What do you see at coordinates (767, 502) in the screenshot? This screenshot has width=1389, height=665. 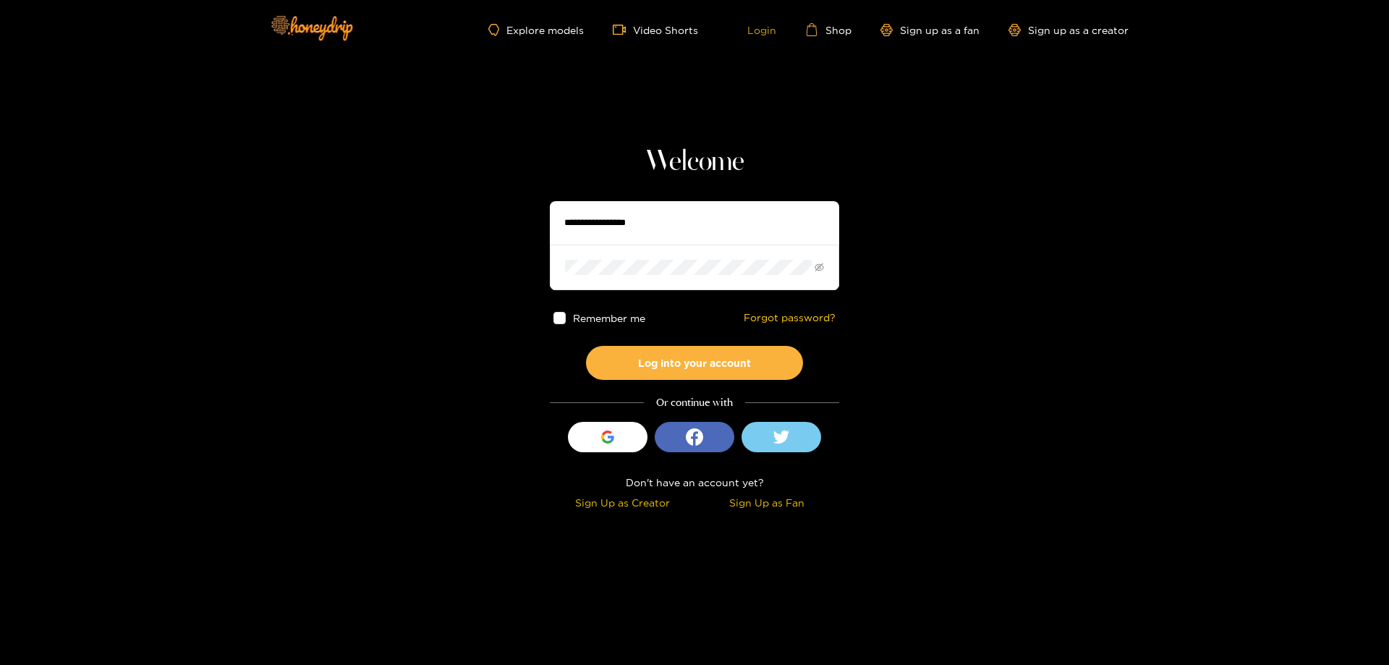 I see `div: Sign Up as Fan` at bounding box center [767, 502].